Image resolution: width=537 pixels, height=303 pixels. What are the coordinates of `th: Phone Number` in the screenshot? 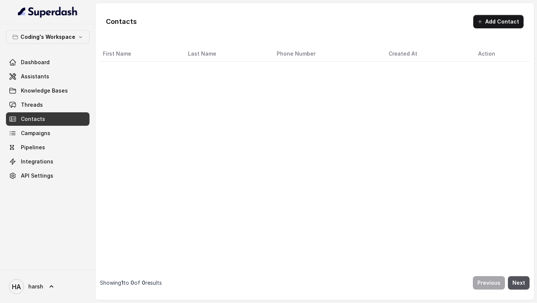 It's located at (327, 54).